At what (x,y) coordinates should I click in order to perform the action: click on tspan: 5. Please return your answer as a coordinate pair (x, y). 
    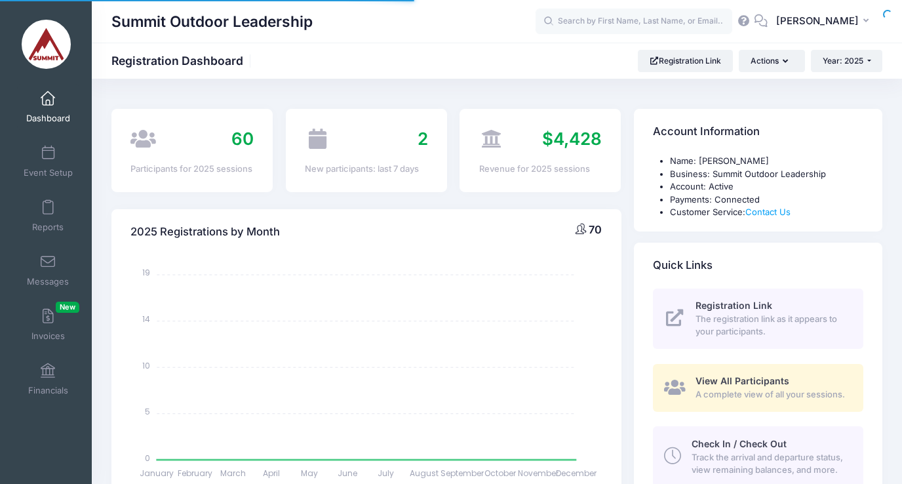
    Looking at the image, I should click on (148, 411).